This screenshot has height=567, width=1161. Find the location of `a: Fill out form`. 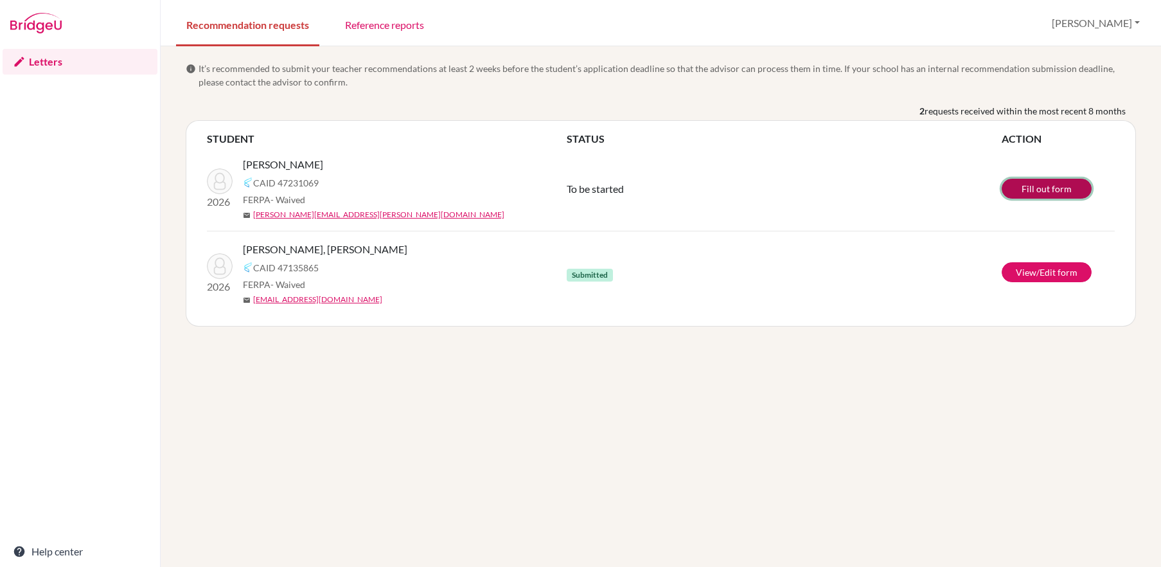

a: Fill out form is located at coordinates (1047, 188).